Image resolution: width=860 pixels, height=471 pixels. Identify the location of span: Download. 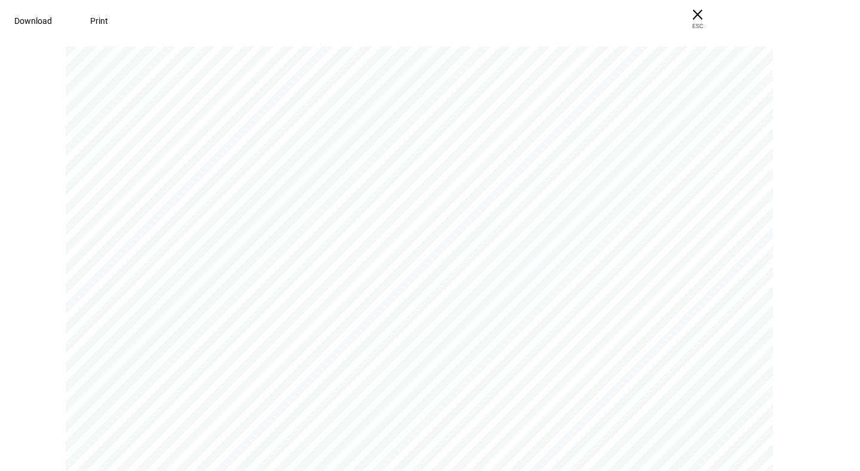
(33, 21).